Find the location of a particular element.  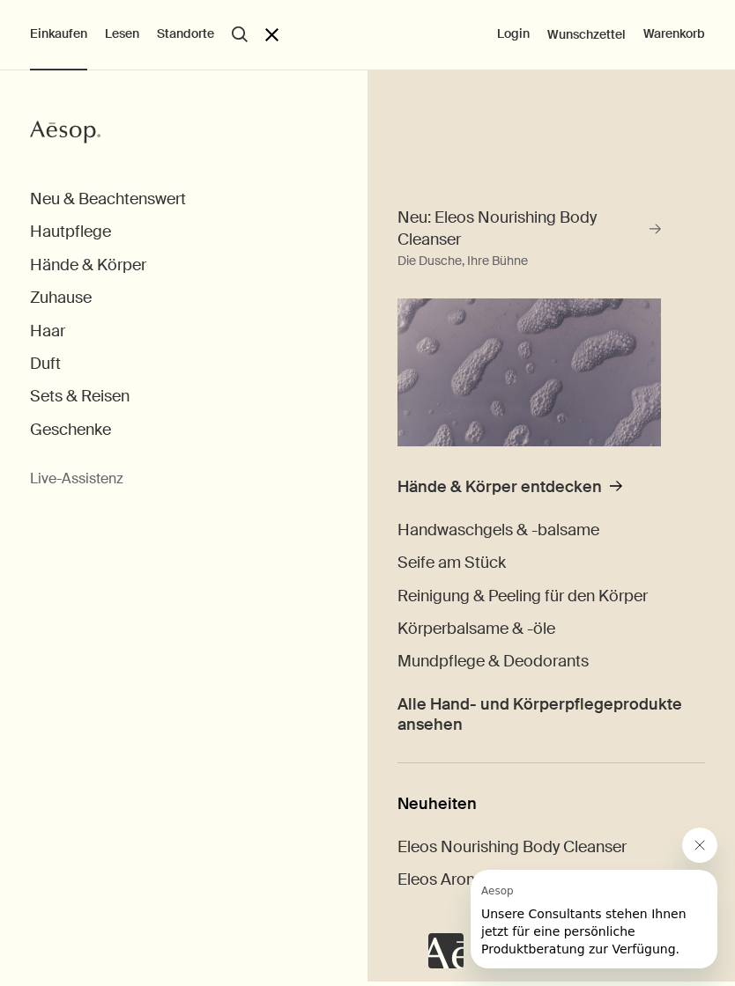

span: Körperbalsame & -öle is located at coordinates (476, 629).